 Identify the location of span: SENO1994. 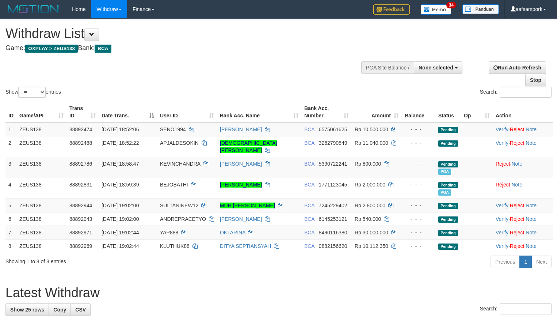
(173, 129).